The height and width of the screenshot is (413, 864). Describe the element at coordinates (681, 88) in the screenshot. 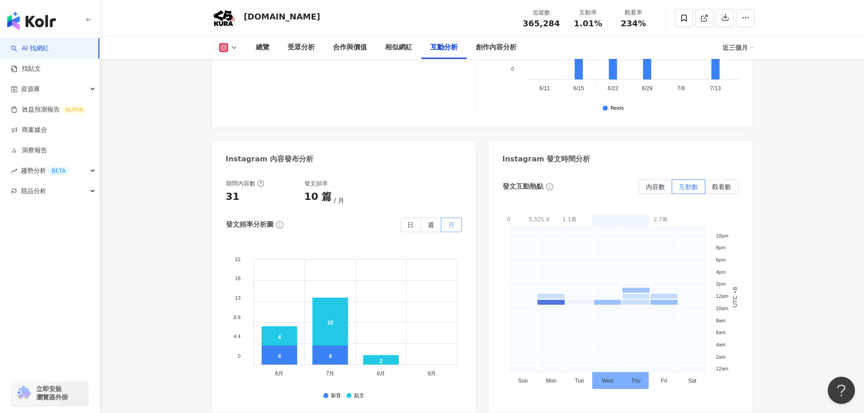

I see `tspan: 7/6` at that location.